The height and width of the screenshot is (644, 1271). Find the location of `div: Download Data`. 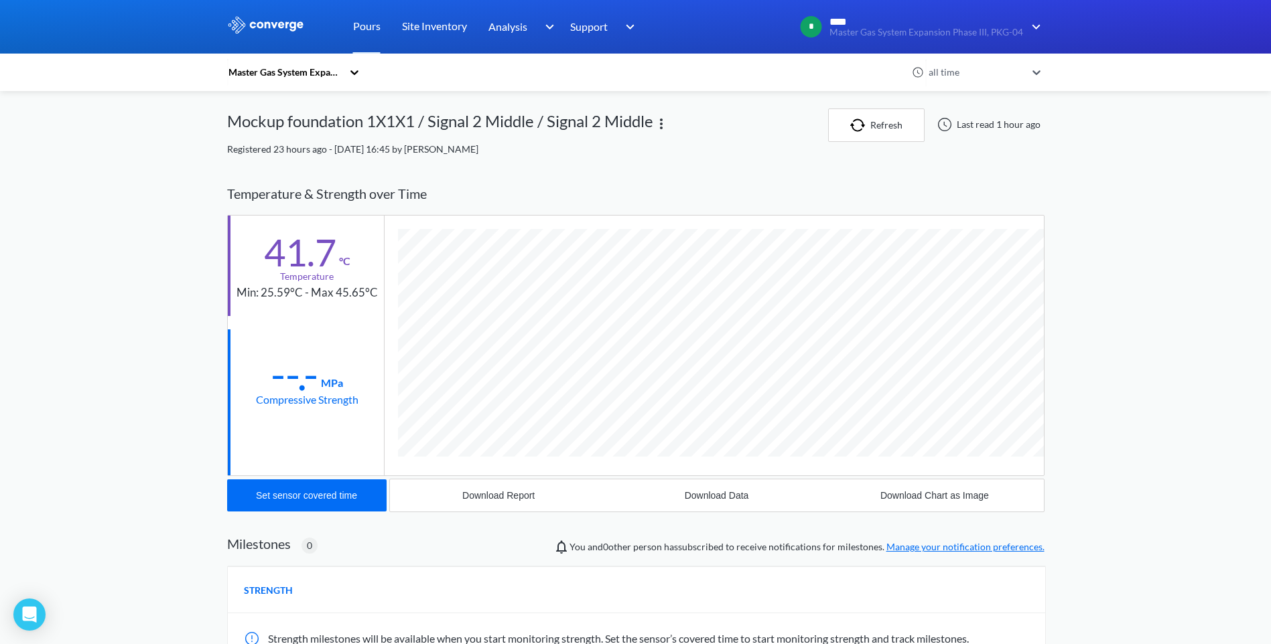

div: Download Data is located at coordinates (717, 496).